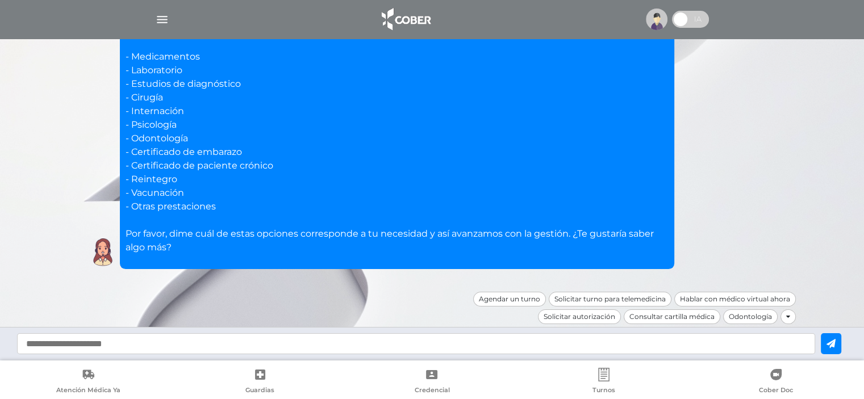 This screenshot has width=864, height=399. Describe the element at coordinates (735, 299) in the screenshot. I see `div: Hablar con médico virtual ahora` at that location.